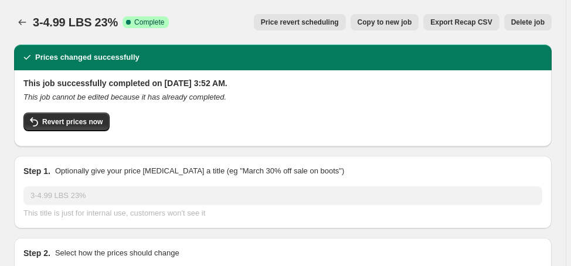  What do you see at coordinates (299, 22) in the screenshot?
I see `button: Price revert scheduling` at bounding box center [299, 22].